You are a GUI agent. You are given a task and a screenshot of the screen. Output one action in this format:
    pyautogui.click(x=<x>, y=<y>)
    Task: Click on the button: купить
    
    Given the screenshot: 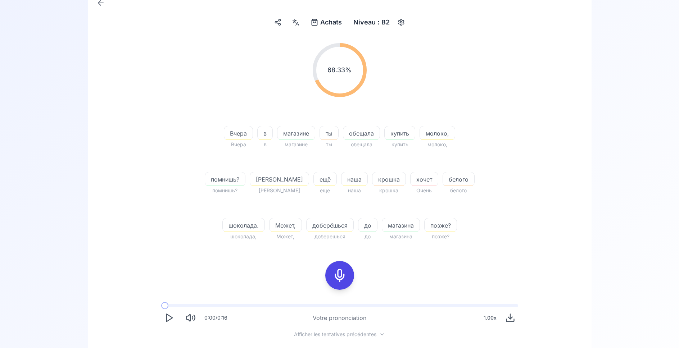 What is the action you would take?
    pyautogui.click(x=399, y=133)
    